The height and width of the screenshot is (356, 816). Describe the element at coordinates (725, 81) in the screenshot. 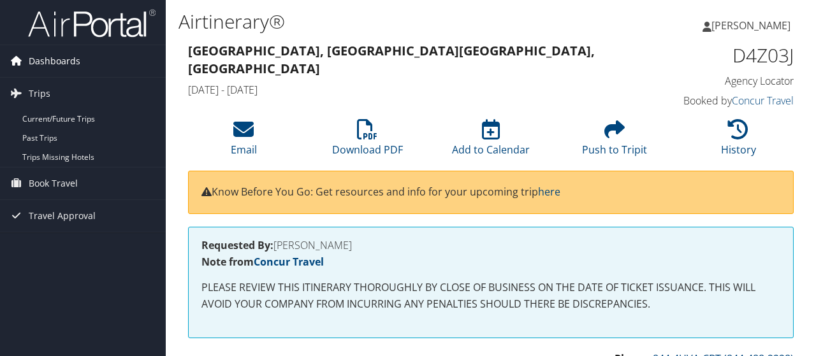

I see `h4: Agency Locator` at that location.